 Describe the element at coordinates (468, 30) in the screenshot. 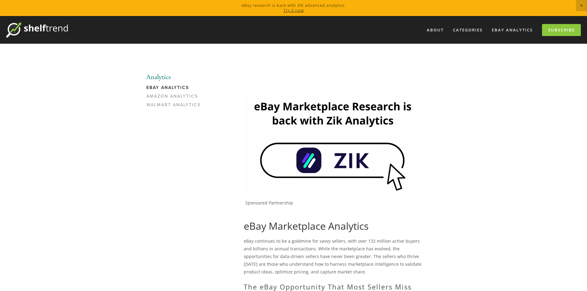

I see `div: Categories` at that location.